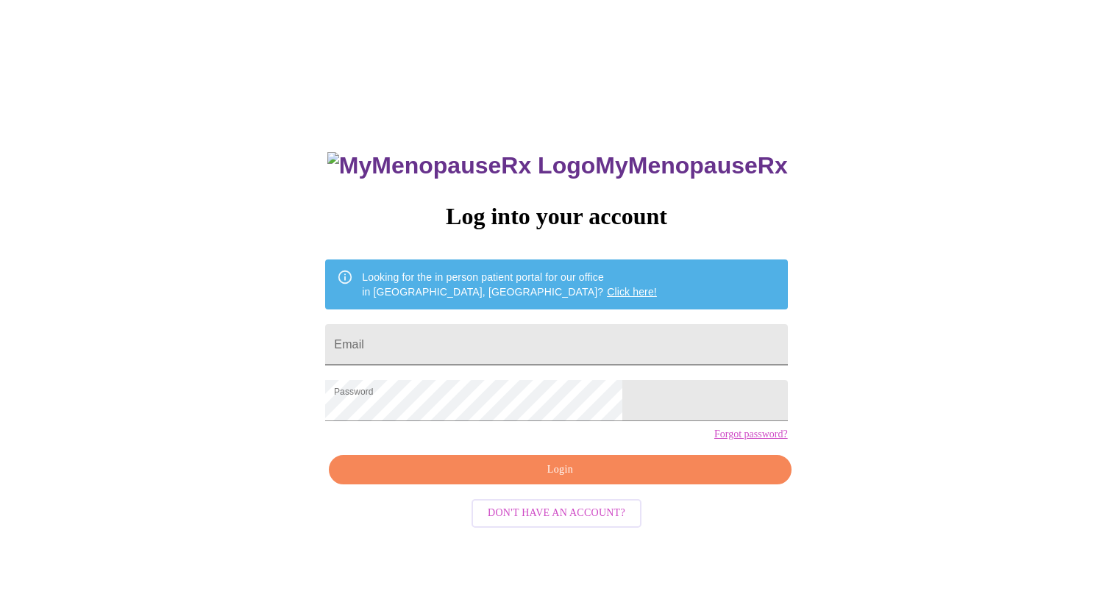  I want to click on a: Click here!, so click(632, 292).